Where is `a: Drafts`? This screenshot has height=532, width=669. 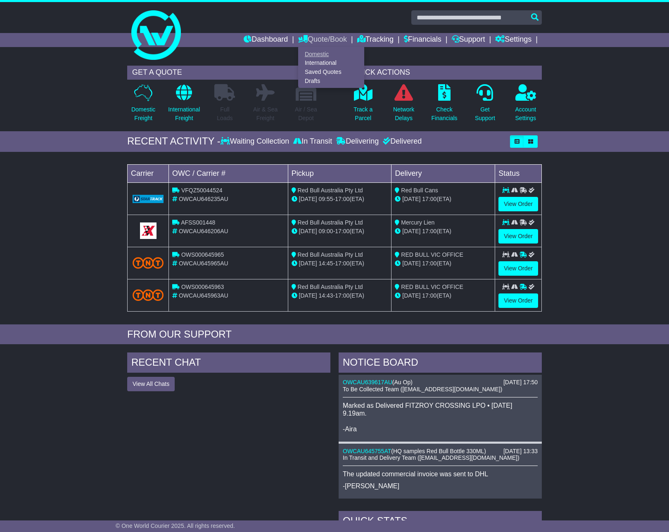 a: Drafts is located at coordinates (331, 81).